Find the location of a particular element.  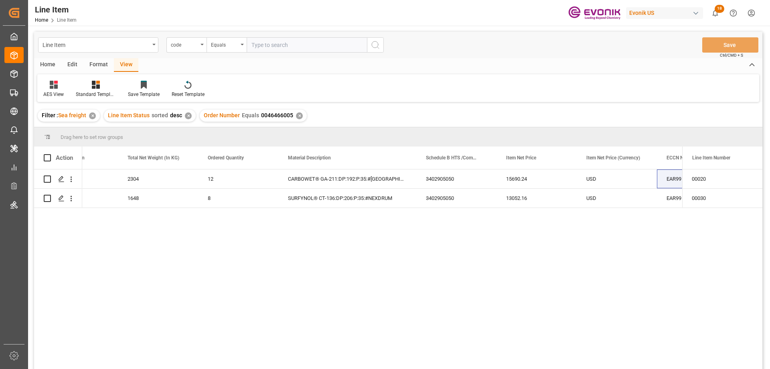

input: Type to search is located at coordinates (307, 45).